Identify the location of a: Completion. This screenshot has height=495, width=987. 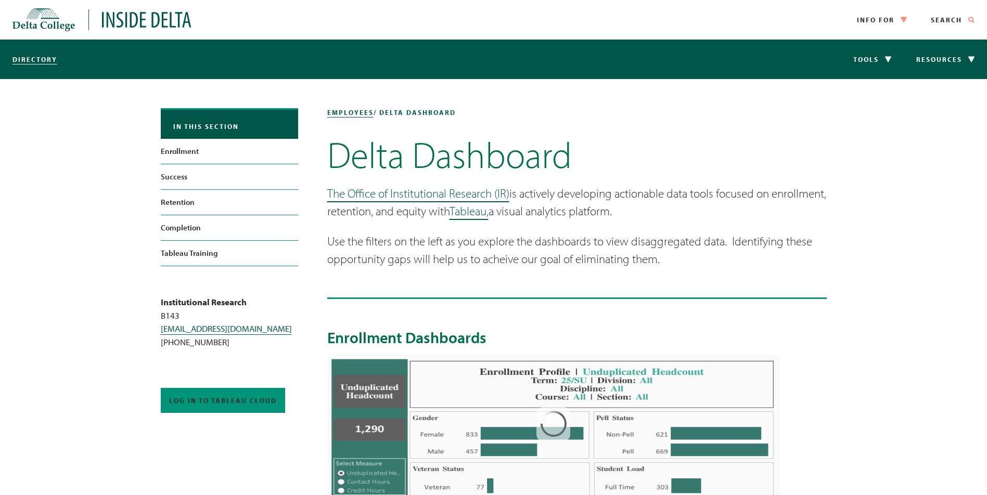
(229, 228).